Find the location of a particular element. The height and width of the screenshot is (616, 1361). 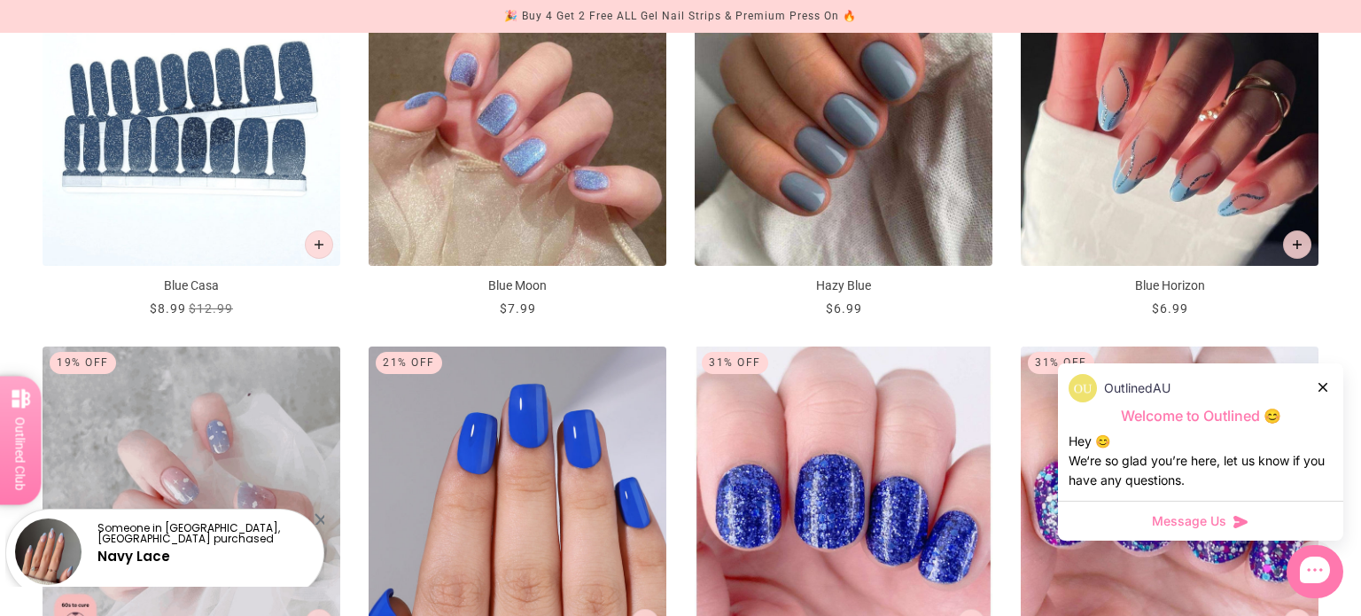

div: 19% Off is located at coordinates (82, 362).